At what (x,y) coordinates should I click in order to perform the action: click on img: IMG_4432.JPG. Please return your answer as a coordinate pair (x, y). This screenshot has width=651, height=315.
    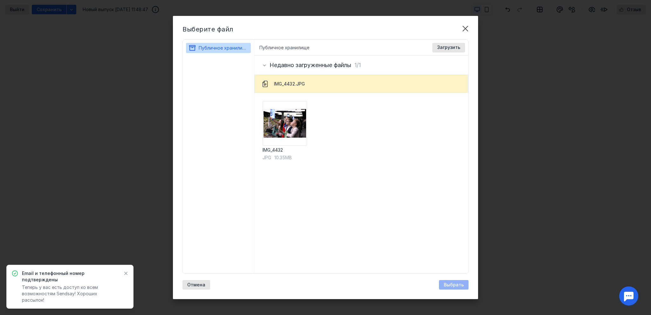
    Looking at the image, I should click on (285, 123).